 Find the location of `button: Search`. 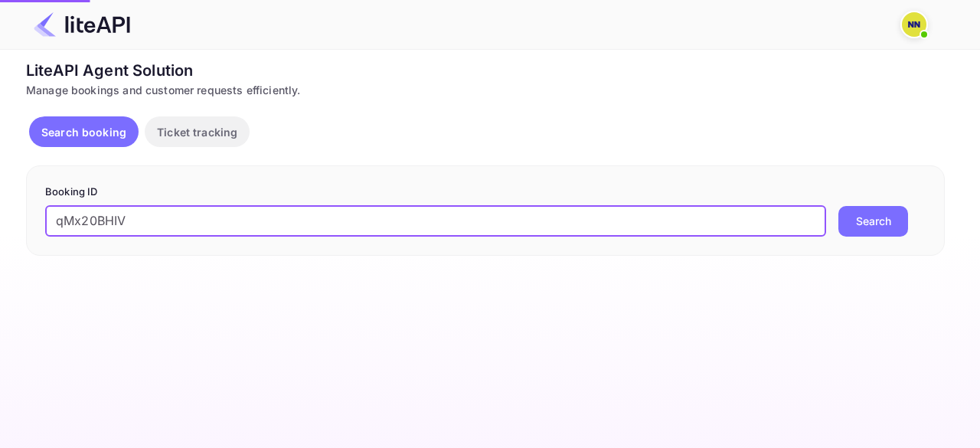

button: Search is located at coordinates (873, 221).